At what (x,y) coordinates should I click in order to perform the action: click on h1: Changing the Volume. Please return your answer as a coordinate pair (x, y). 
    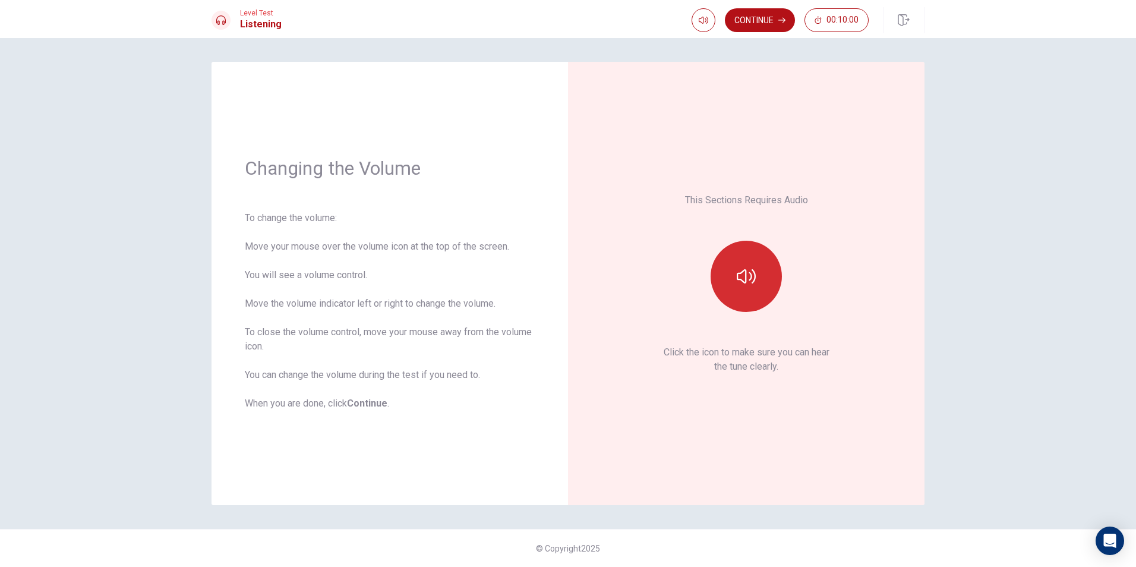
    Looking at the image, I should click on (390, 168).